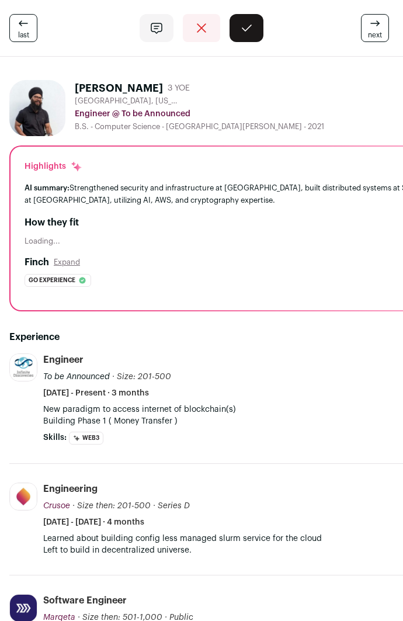  What do you see at coordinates (37, 108) in the screenshot?
I see `img: 9254e8e554456098546a7c1bec1140280dce3e45da493e4394cdc559ba4e76db` at bounding box center [37, 108].